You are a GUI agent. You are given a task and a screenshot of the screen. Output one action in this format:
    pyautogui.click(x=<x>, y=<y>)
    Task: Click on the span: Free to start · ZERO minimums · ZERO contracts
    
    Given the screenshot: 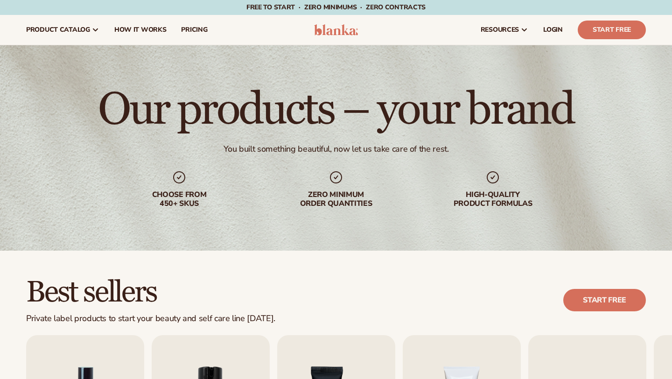 What is the action you would take?
    pyautogui.click(x=336, y=7)
    